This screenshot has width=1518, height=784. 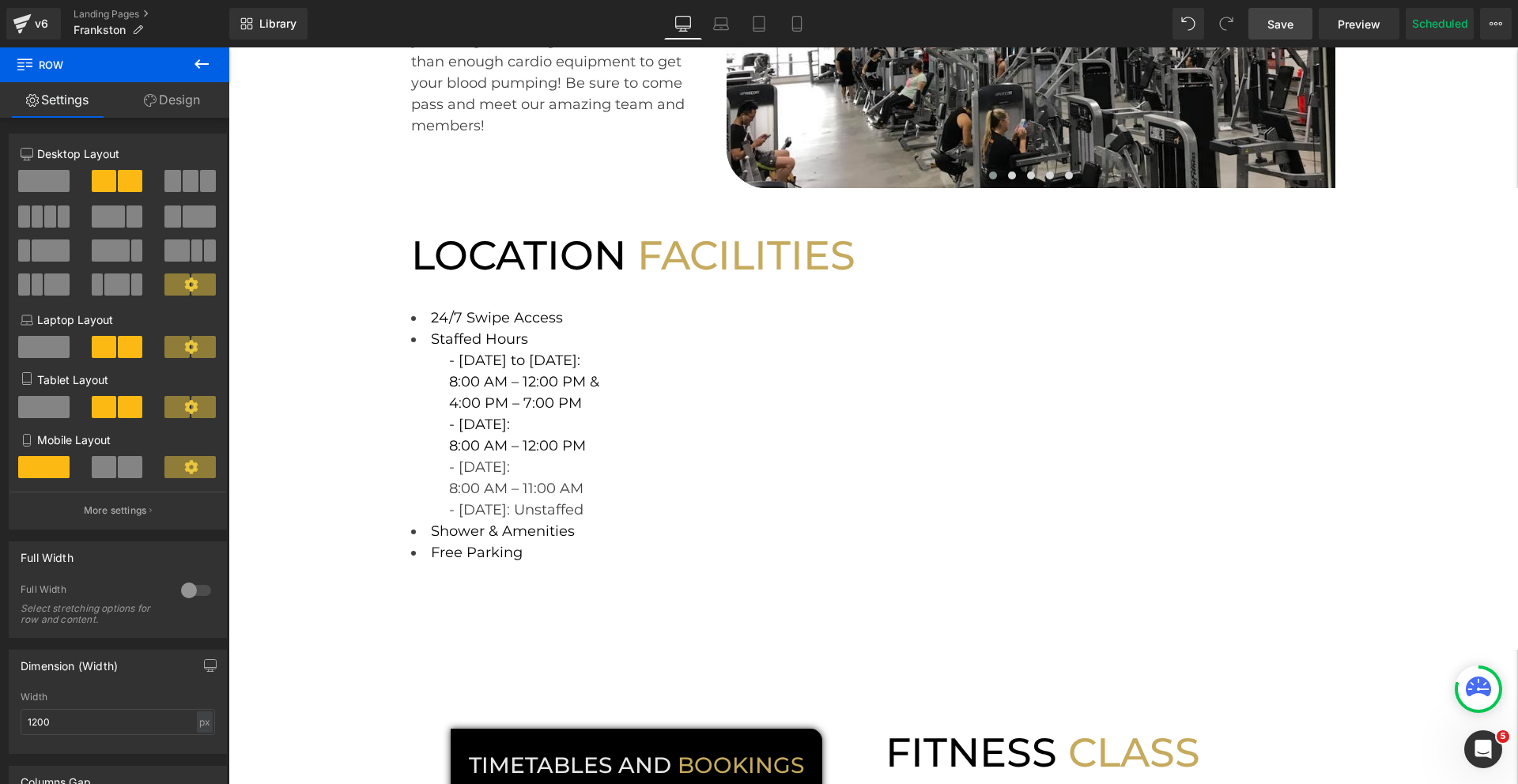 What do you see at coordinates (797, 23) in the screenshot?
I see `a: Mobile` at bounding box center [797, 23].